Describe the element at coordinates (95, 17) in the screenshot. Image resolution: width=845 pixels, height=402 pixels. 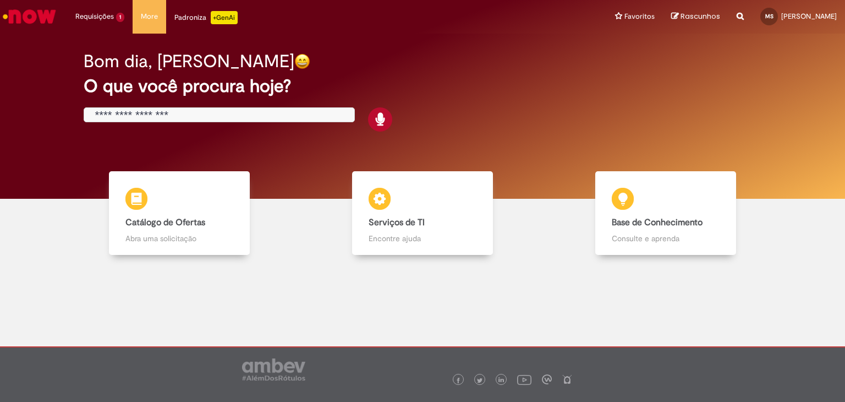
I see `span: Requisições` at that location.